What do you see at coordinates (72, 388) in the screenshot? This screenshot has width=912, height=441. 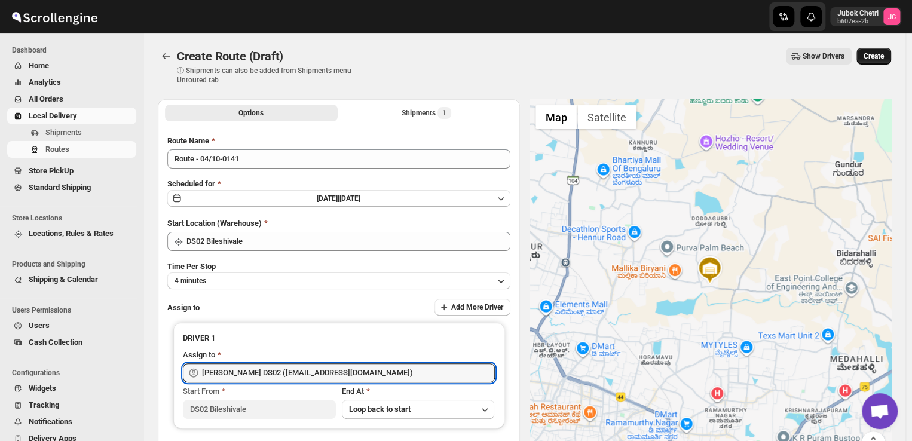 I see `button: Widgets` at bounding box center [72, 388].